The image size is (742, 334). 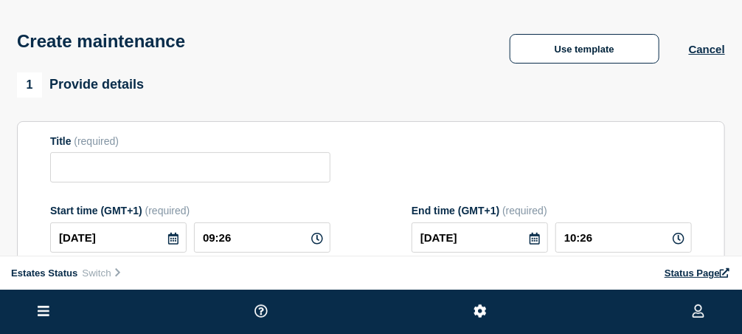 What do you see at coordinates (190, 210) in the screenshot?
I see `div: Start time (GMT+1)` at bounding box center [190, 210].